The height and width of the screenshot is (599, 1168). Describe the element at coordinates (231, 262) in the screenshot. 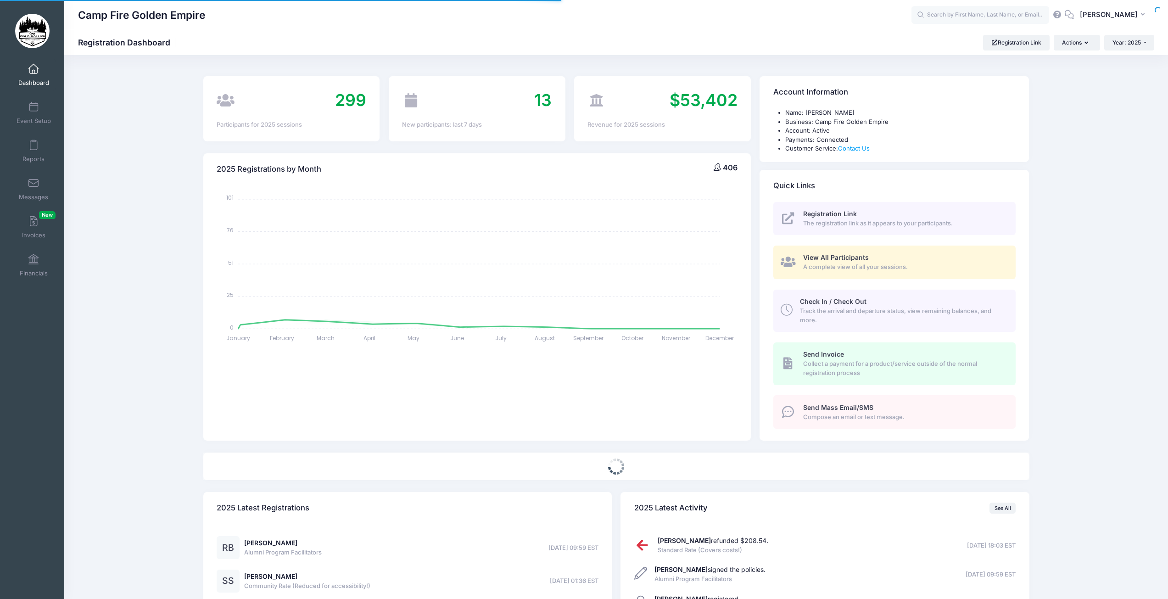

I see `tspan: 51` at that location.